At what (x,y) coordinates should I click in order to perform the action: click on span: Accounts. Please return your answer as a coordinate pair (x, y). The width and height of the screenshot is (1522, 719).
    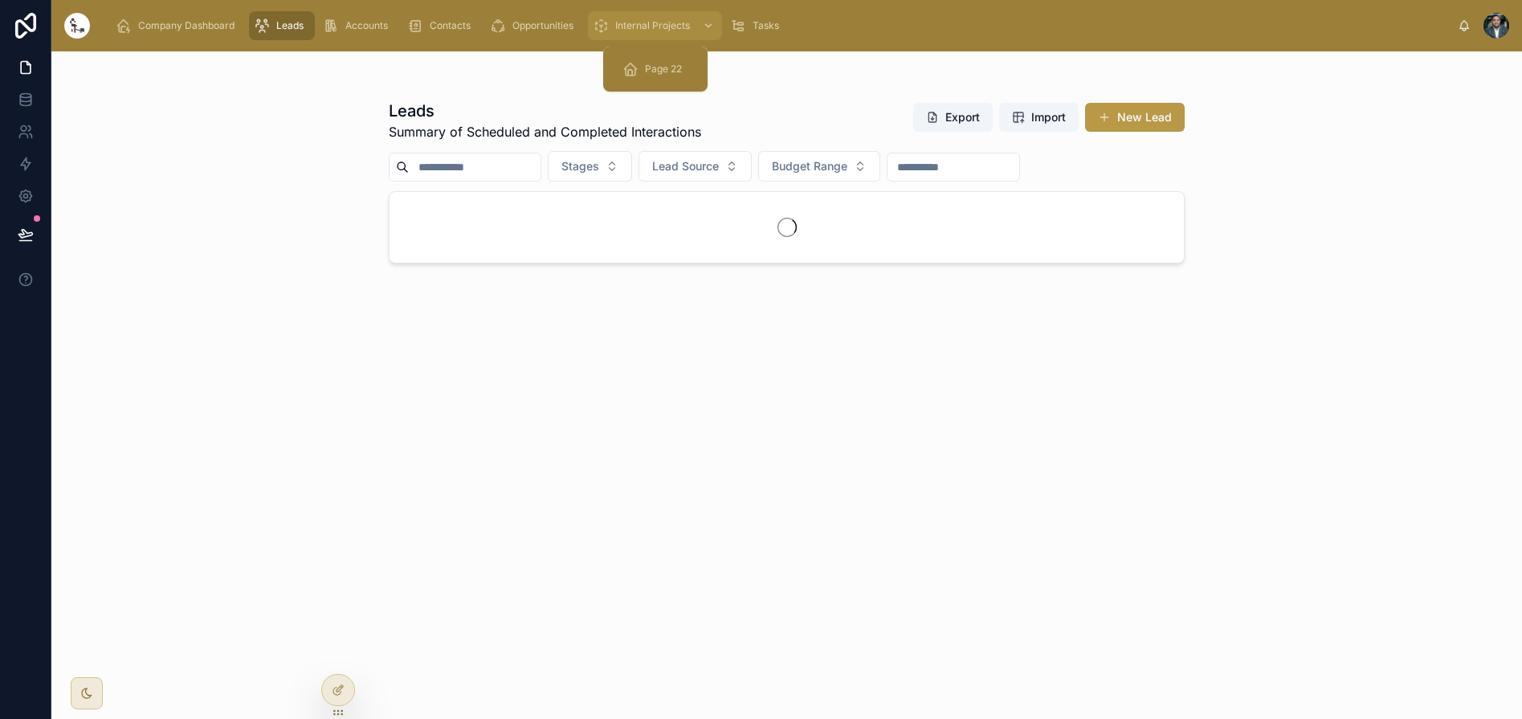
    Looking at the image, I should click on (366, 26).